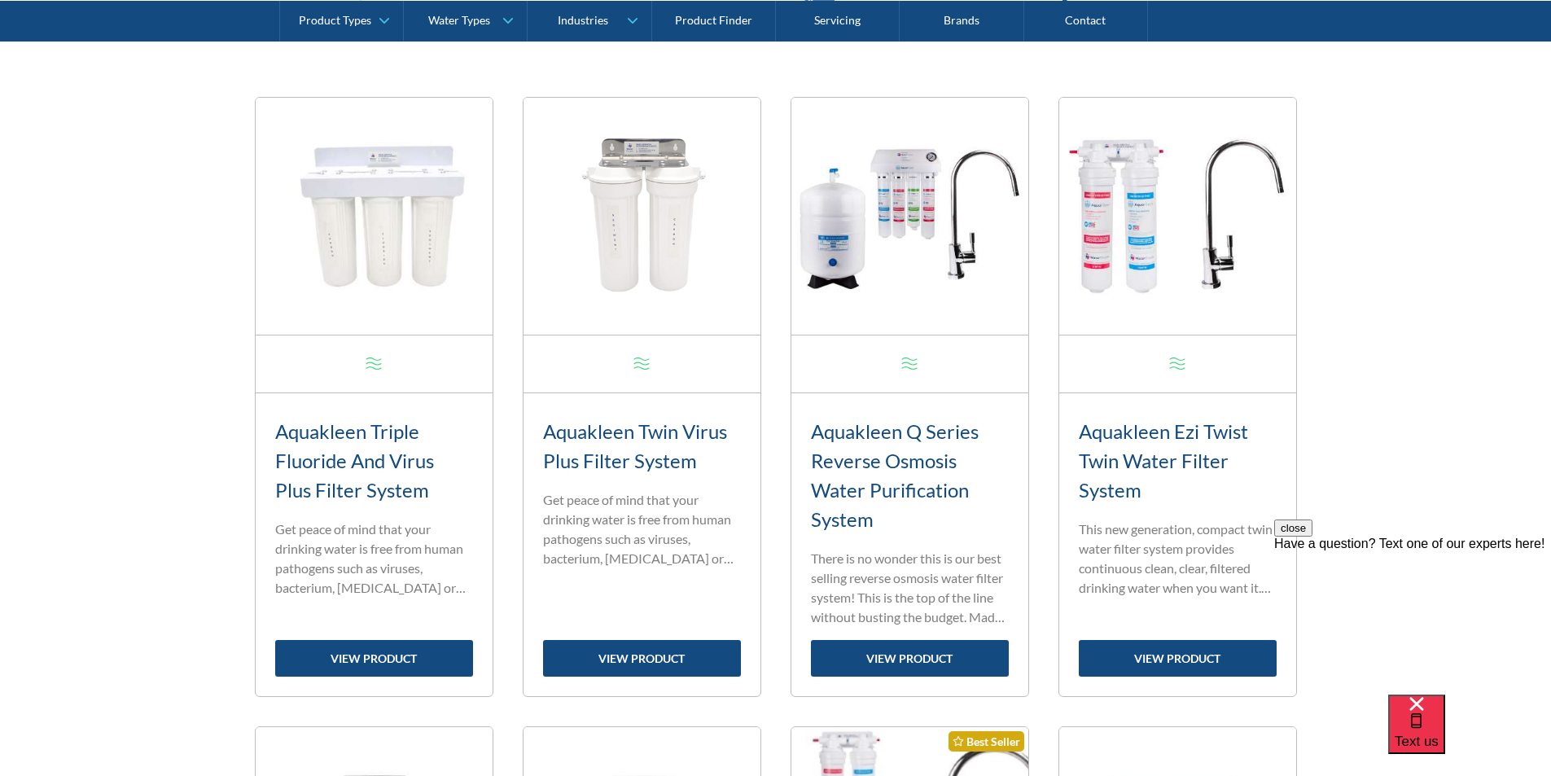 This screenshot has height=776, width=1551. What do you see at coordinates (335, 20) in the screenshot?
I see `div: Product Types` at bounding box center [335, 20].